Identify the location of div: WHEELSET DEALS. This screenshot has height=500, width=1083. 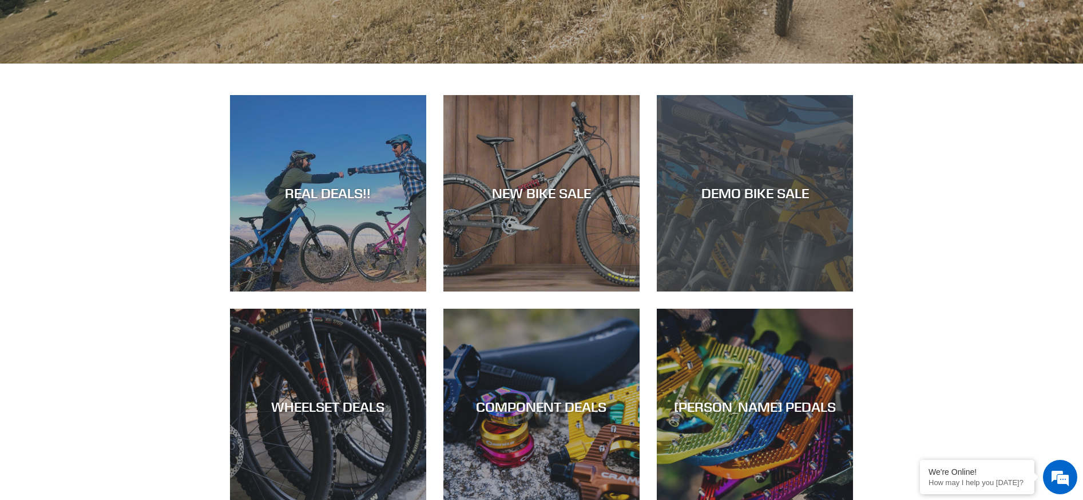
(328, 406).